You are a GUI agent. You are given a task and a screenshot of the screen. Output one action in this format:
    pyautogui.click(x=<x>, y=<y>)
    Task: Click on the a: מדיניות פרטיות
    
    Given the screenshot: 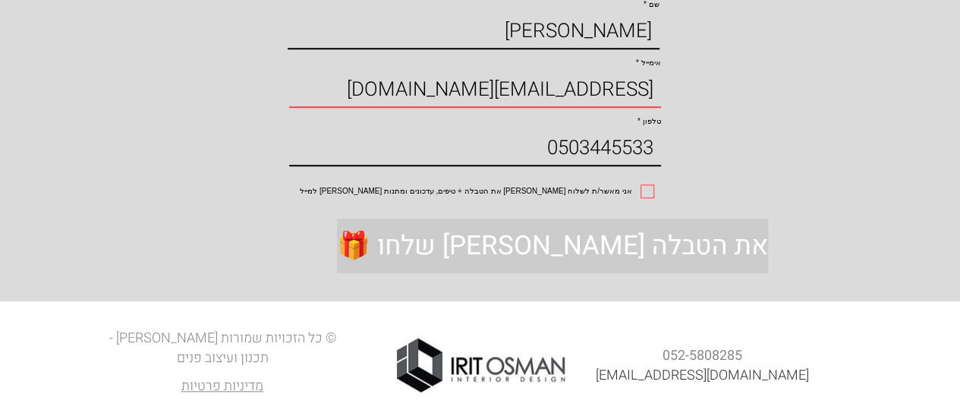 What is the action you would take?
    pyautogui.click(x=222, y=386)
    